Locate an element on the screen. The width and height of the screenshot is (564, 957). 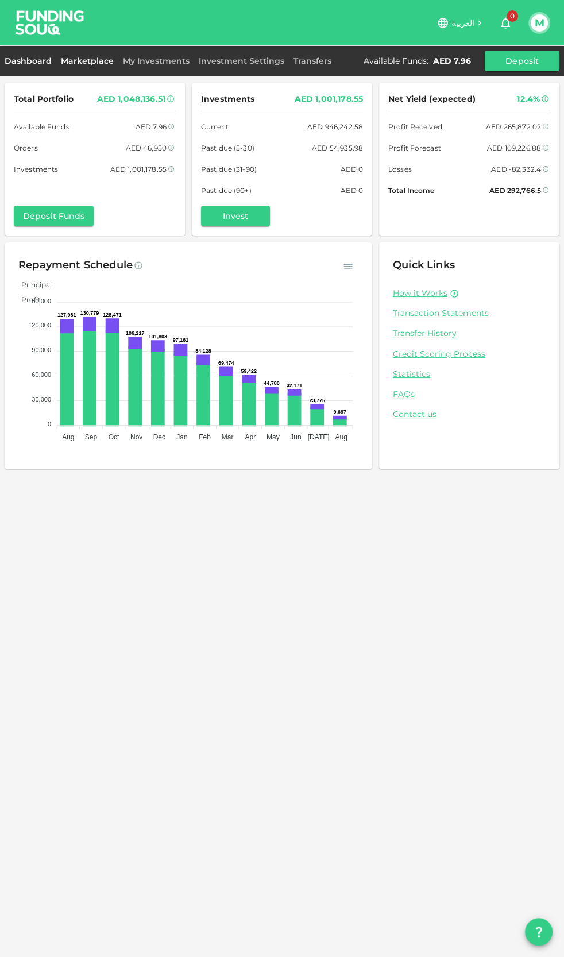
a: Credit Scoring Process is located at coordinates (469, 354).